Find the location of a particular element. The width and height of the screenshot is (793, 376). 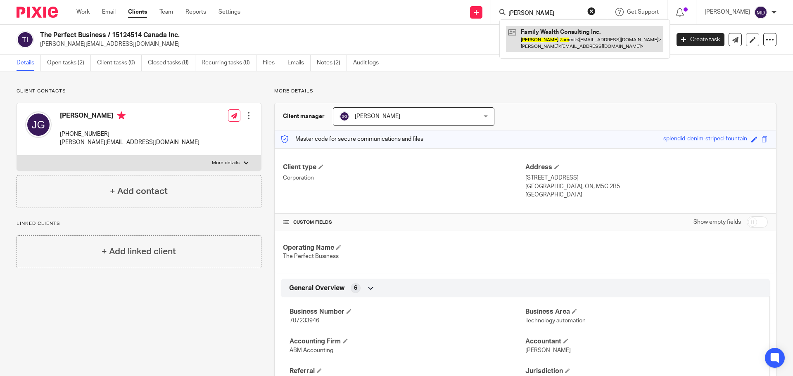

span: The Perfect Business is located at coordinates (310, 256).